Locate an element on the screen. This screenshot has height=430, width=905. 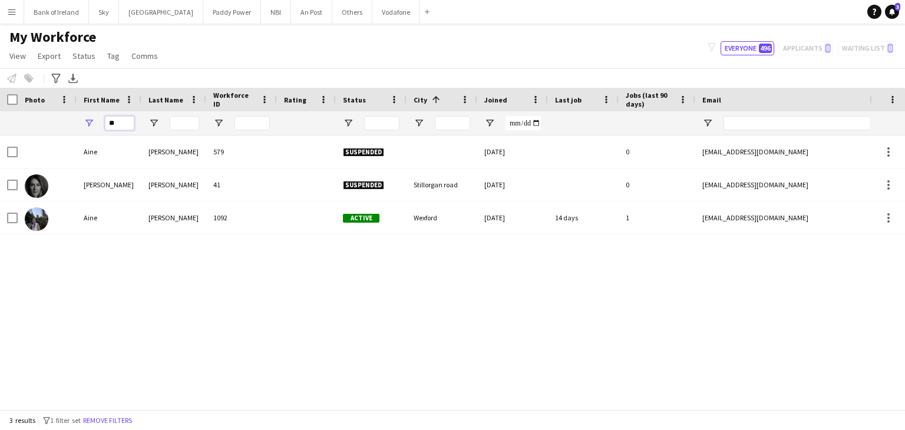
span: Active is located at coordinates (361, 218).